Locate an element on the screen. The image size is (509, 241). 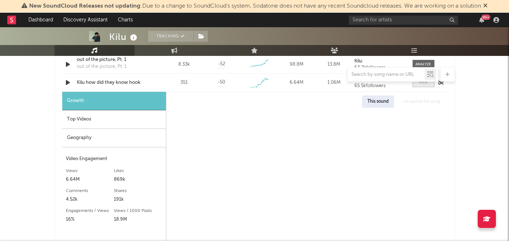
div: Comments is located at coordinates (90, 191).